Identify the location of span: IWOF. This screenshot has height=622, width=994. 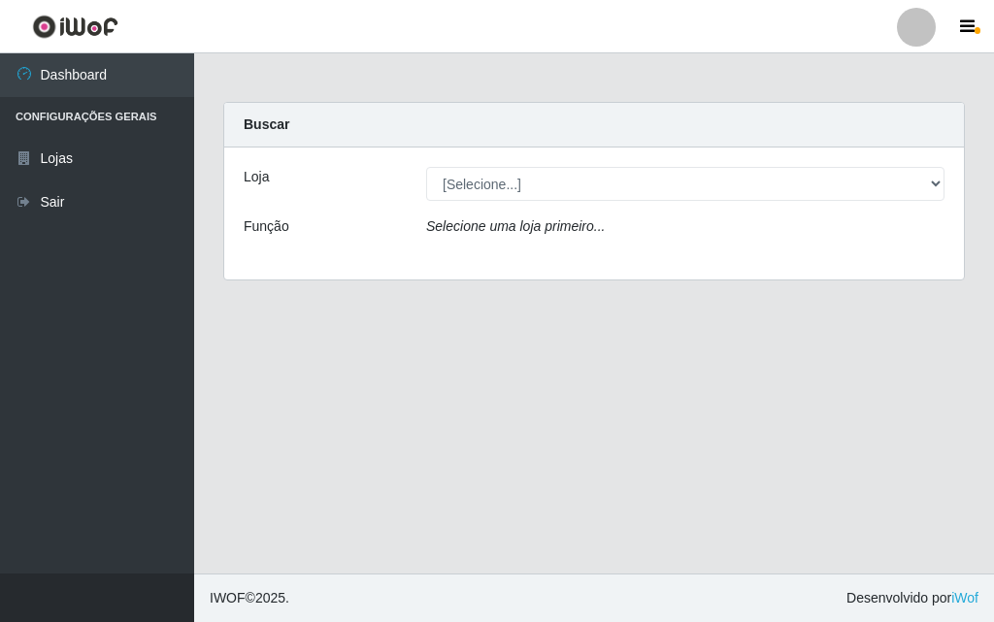
(227, 598).